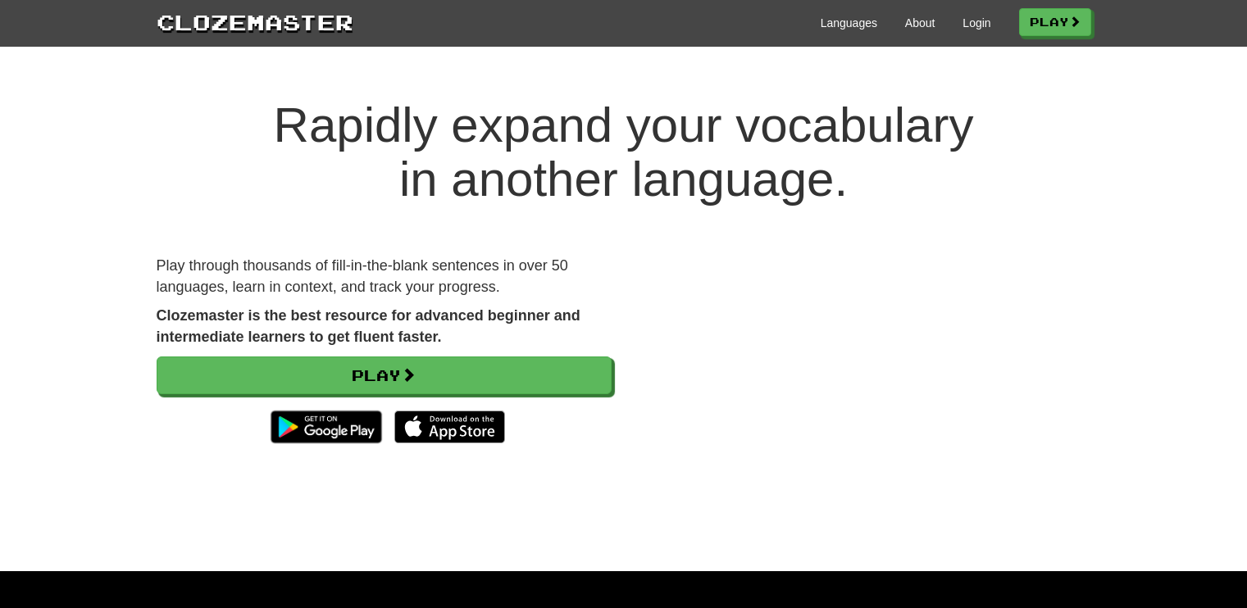 This screenshot has width=1247, height=608. I want to click on strong: Clozemaster is the best resource for advanced beginner and intermediate learners to get fluent fa..., so click(368, 326).